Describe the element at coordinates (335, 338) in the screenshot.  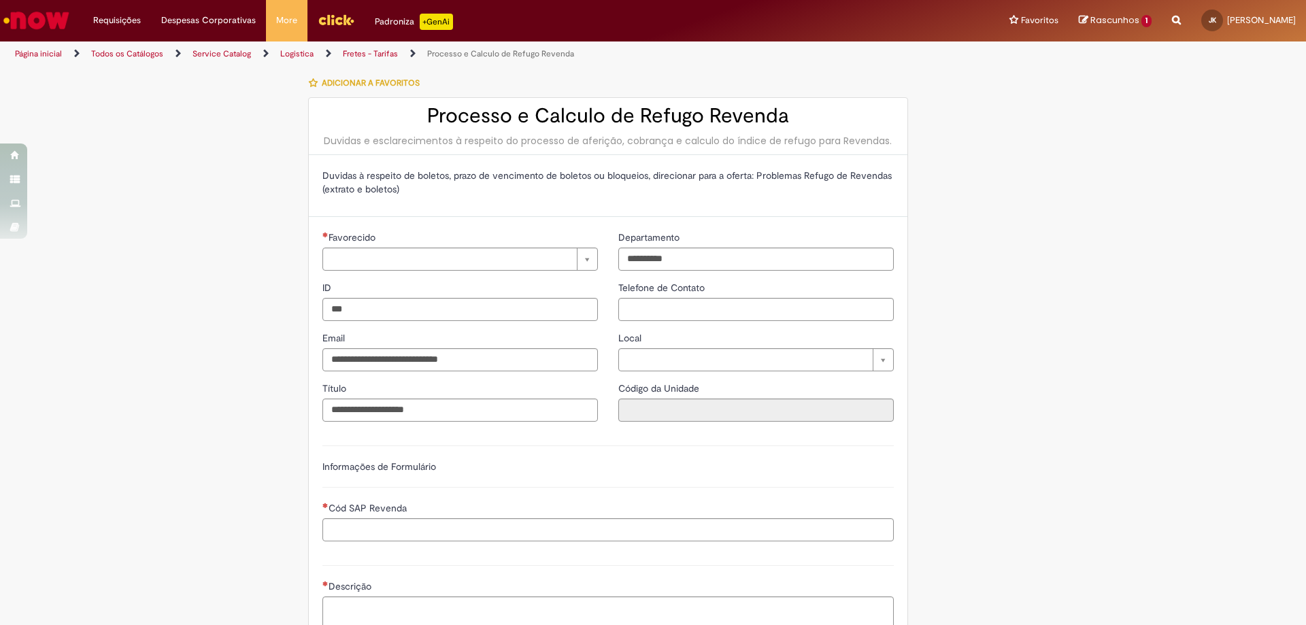
I see `span: Email` at that location.